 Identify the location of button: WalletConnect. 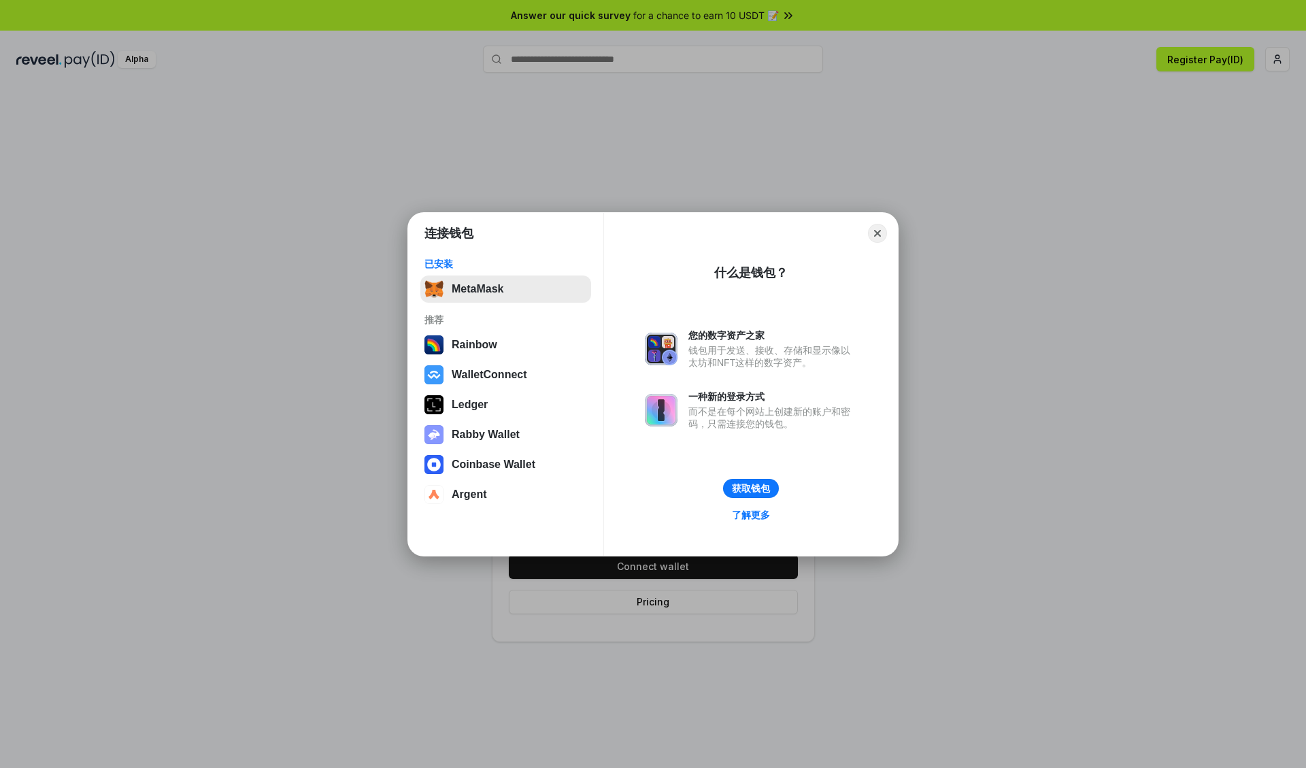
(505, 375).